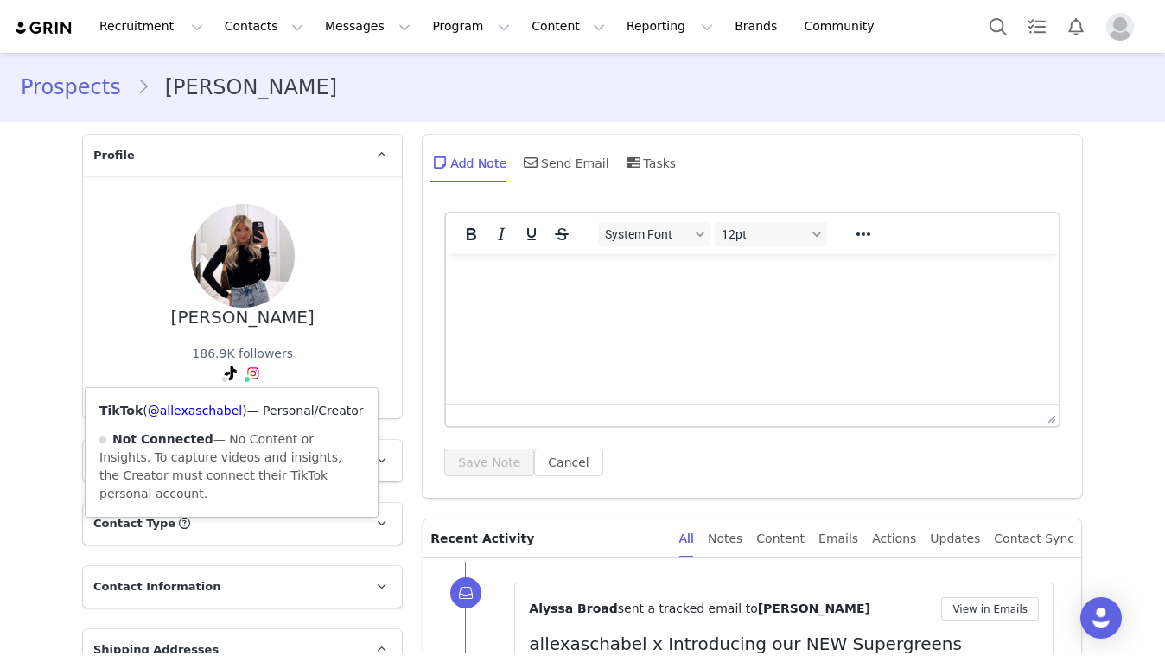 The width and height of the screenshot is (1165, 656). I want to click on div: Actions, so click(893, 538).